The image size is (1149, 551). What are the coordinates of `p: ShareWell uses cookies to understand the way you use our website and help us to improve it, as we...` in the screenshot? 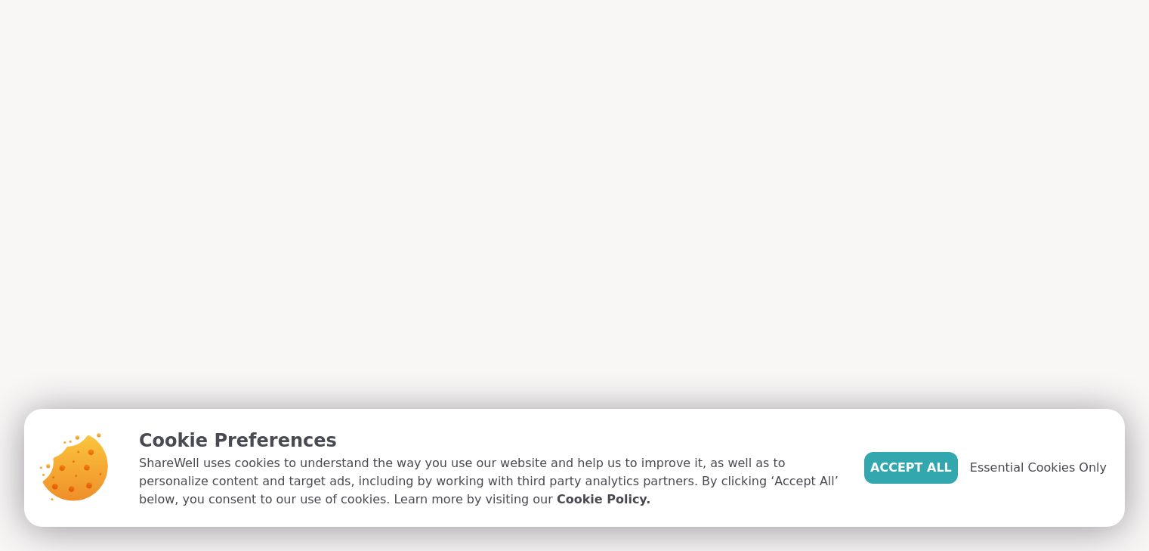 It's located at (490, 481).